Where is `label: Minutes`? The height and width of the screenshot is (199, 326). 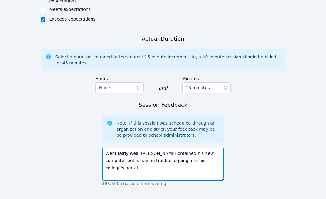 label: Minutes is located at coordinates (206, 78).